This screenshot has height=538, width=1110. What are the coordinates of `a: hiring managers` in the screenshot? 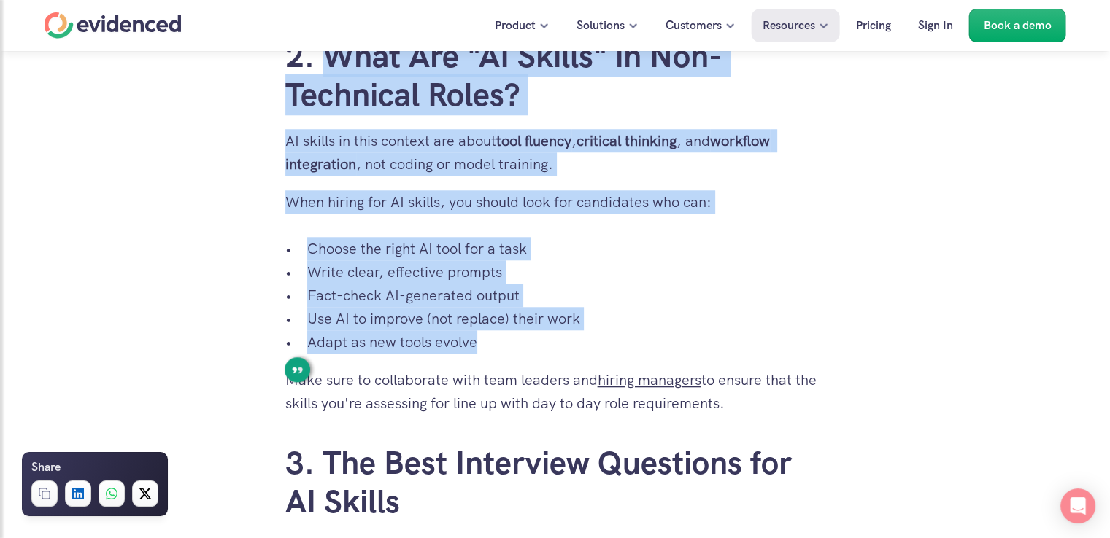 It's located at (649, 380).